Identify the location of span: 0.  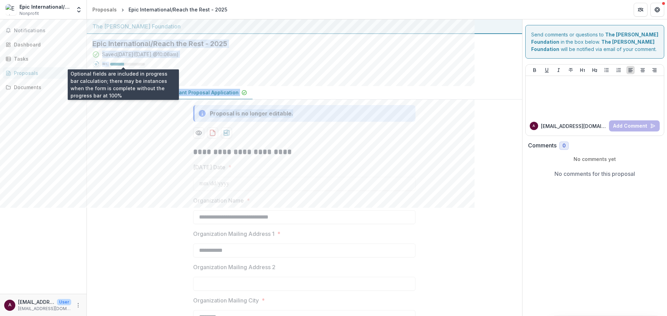
(563, 146).